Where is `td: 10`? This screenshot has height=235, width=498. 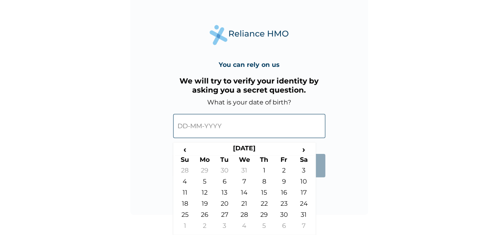
td: 10 is located at coordinates (304, 183).